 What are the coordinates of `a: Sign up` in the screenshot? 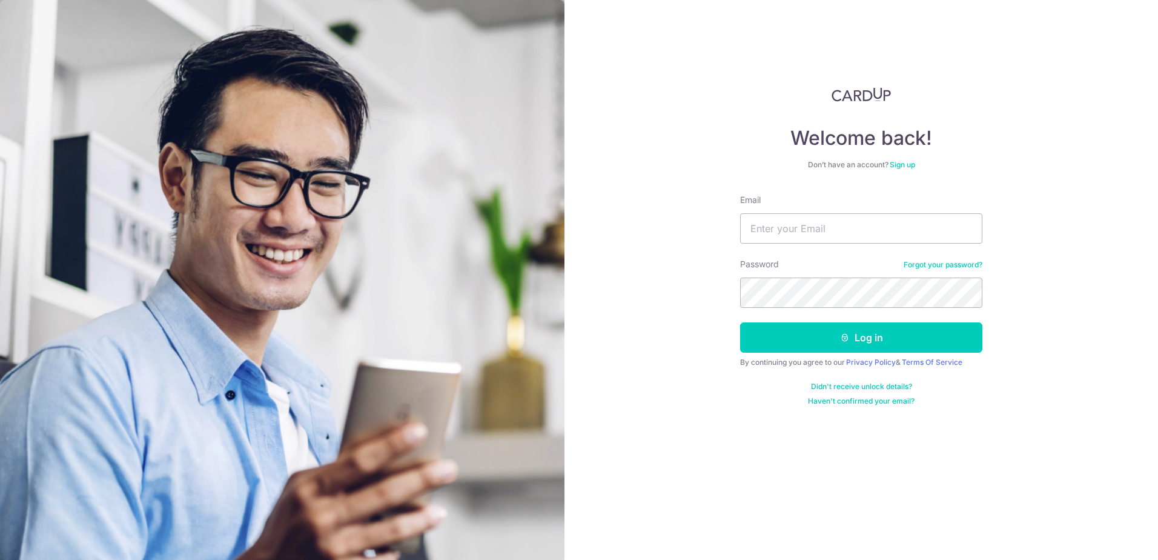 It's located at (902, 164).